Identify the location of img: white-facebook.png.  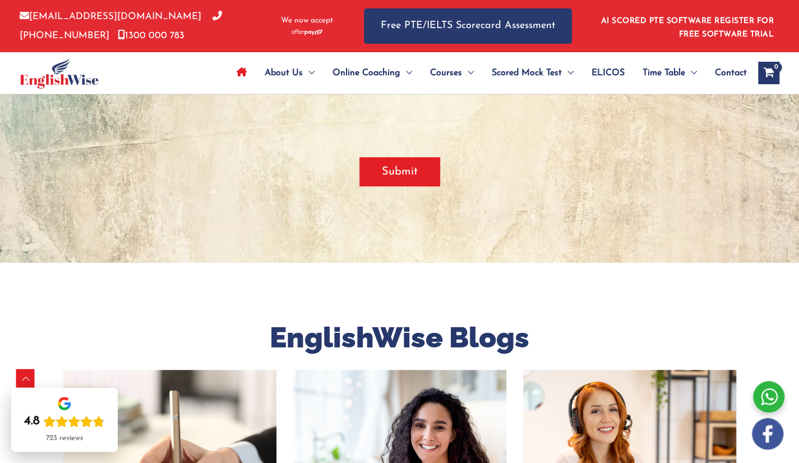
(768, 433).